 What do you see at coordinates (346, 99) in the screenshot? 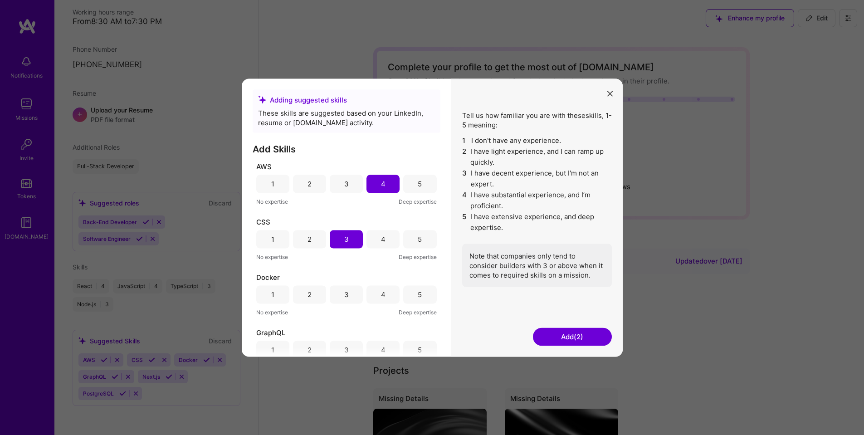
I see `div: Adding suggested skills` at bounding box center [346, 99].